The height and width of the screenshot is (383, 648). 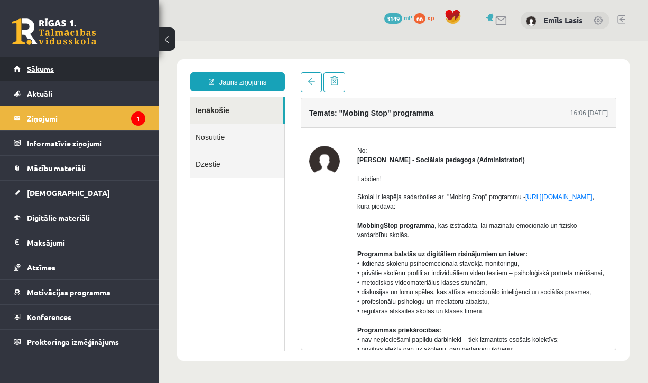 What do you see at coordinates (420, 18) in the screenshot?
I see `span: 66` at bounding box center [420, 18].